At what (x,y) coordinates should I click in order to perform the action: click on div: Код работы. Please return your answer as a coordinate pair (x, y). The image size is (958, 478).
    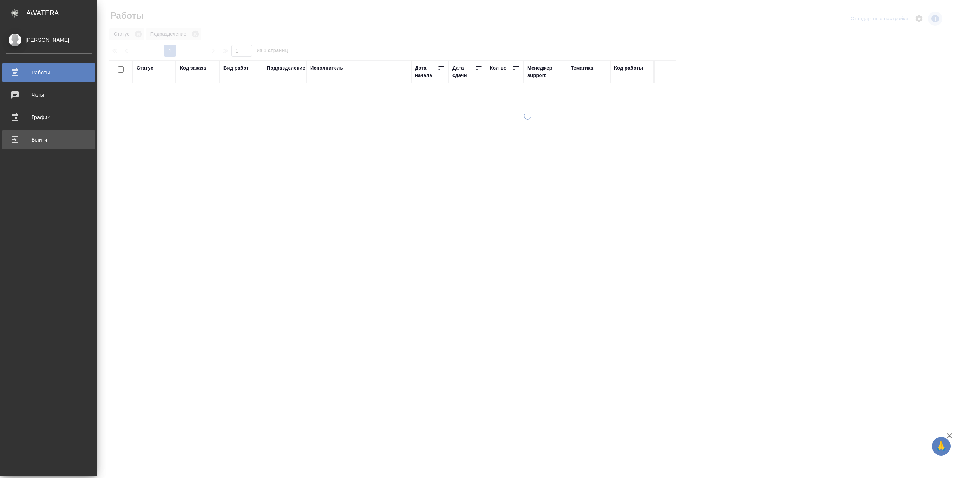
    Looking at the image, I should click on (628, 68).